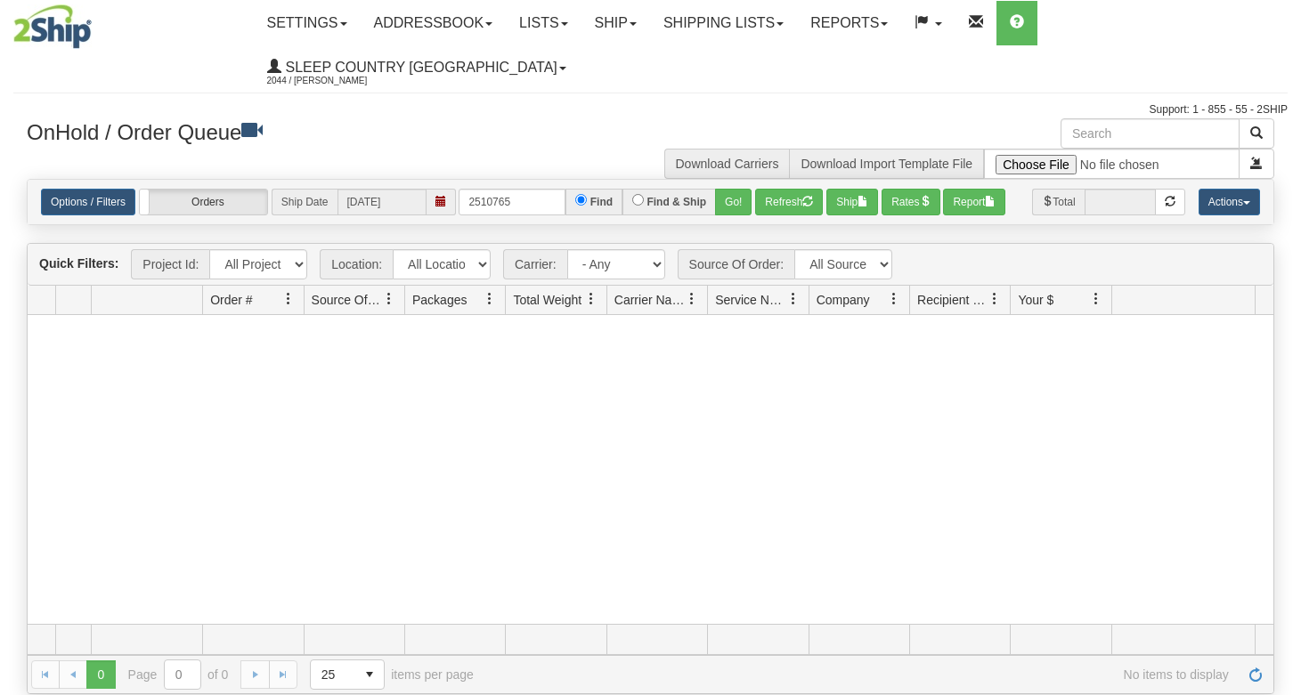 The height and width of the screenshot is (695, 1301). I want to click on img: logo2044.jpg, so click(53, 27).